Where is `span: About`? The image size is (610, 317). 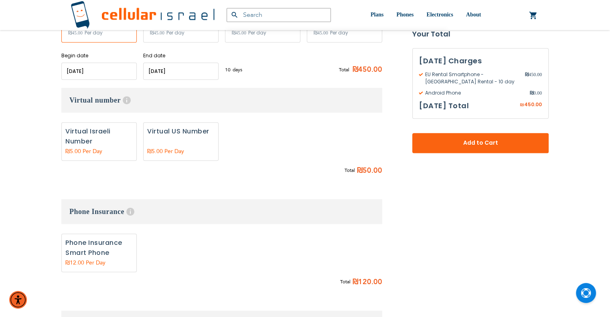 span: About is located at coordinates (473, 14).